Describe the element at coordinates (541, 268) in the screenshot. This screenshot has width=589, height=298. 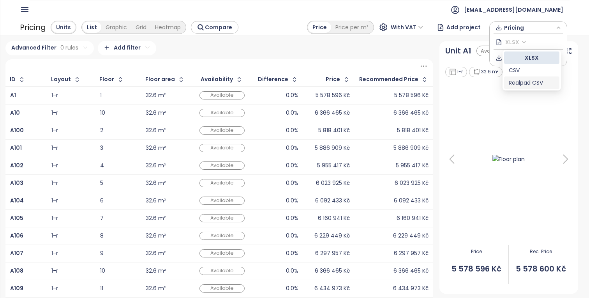
I see `span: 5 578 600 Kč` at that location.